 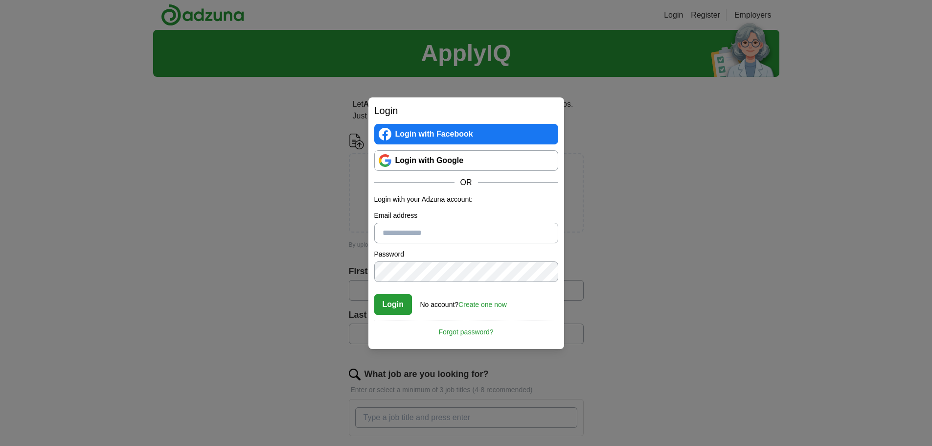 I want to click on a: Login with Google, so click(x=466, y=161).